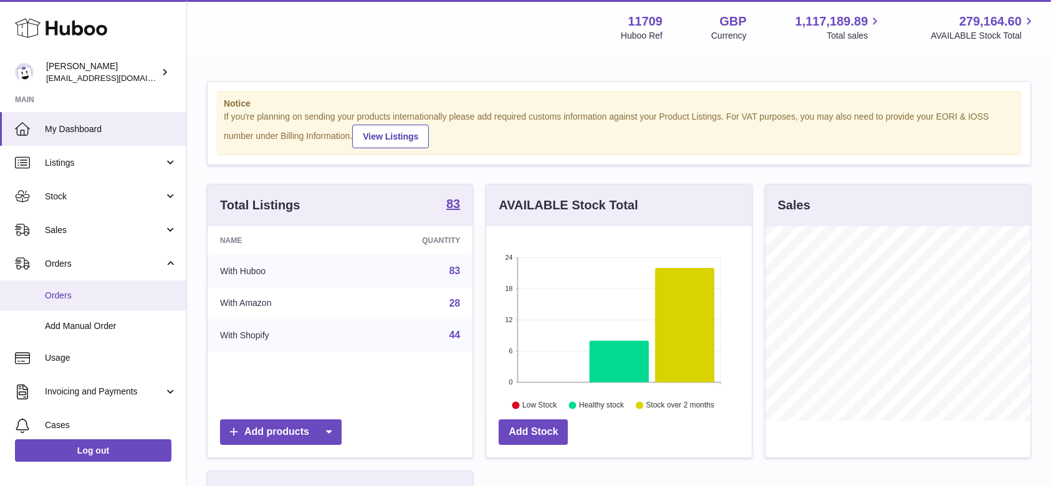 The width and height of the screenshot is (1051, 486). Describe the element at coordinates (642, 36) in the screenshot. I see `div: Huboo Ref` at that location.